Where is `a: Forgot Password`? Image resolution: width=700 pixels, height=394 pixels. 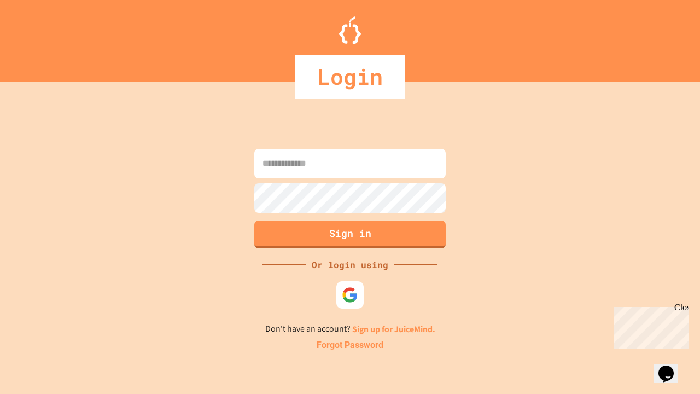
a: Forgot Password is located at coordinates (350, 345).